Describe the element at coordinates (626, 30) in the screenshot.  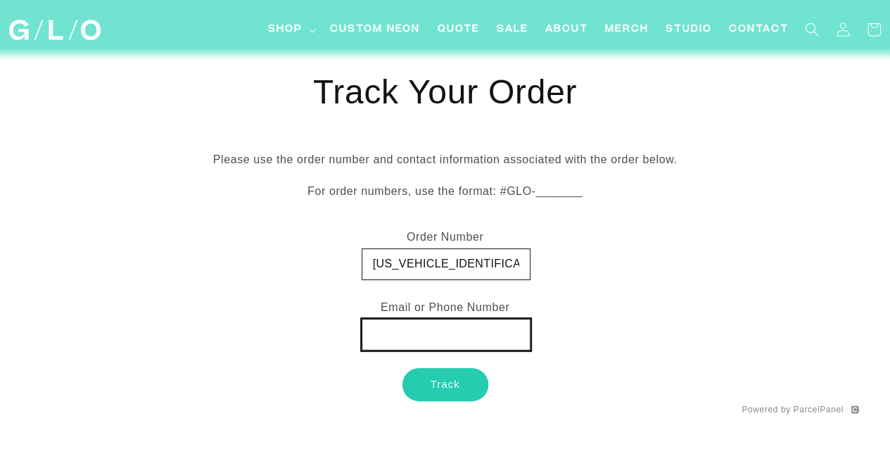
I see `span: Merch` at that location.